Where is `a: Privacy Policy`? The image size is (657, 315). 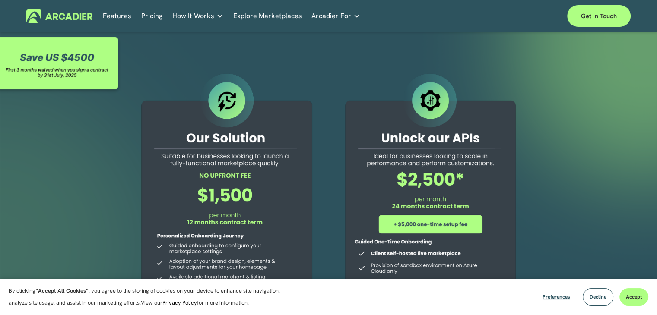
a: Privacy Policy is located at coordinates (180, 303).